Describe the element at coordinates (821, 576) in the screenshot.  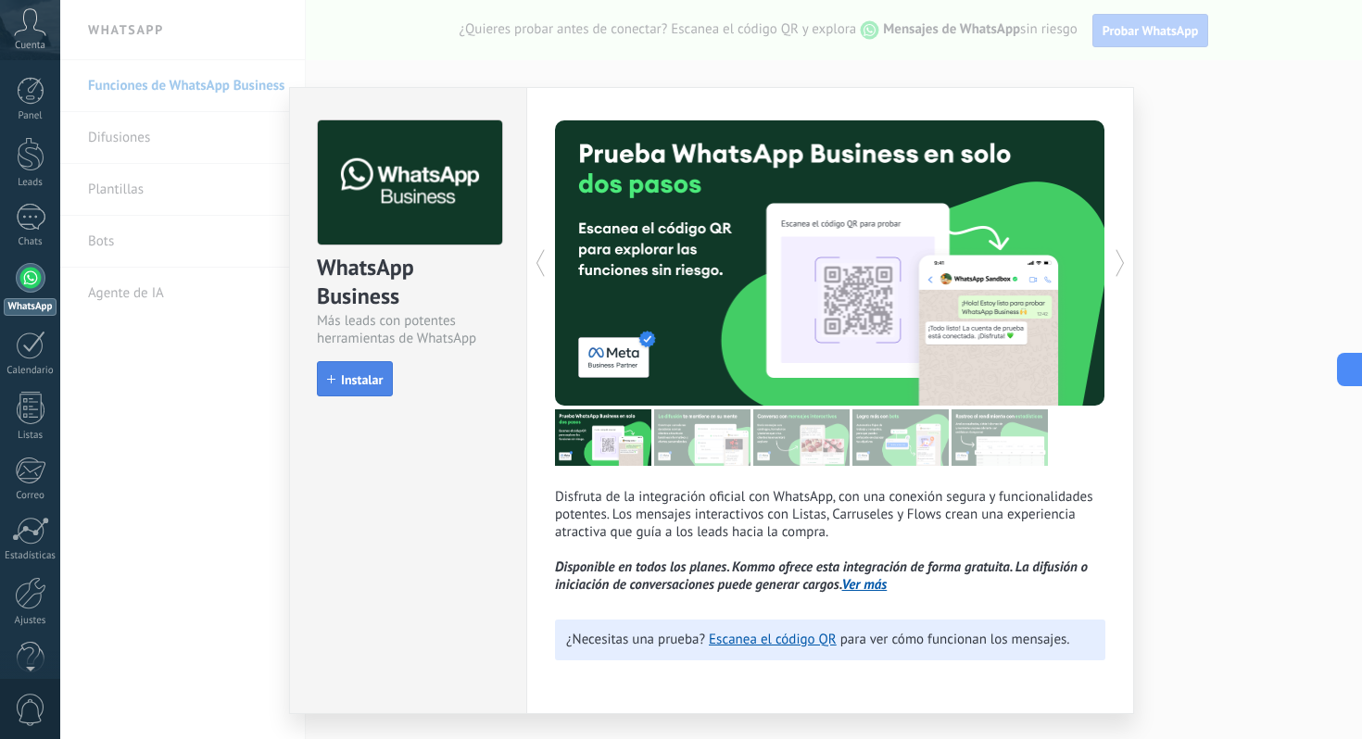
I see `i: Disponible en todos los planes. Kommo ofrece esta integración de forma gratuita. La difusión o in...` at that location.